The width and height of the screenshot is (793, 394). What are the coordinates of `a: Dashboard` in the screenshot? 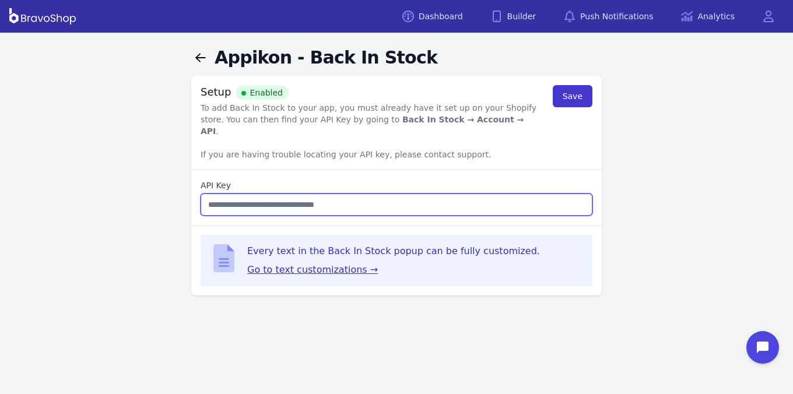 It's located at (433, 16).